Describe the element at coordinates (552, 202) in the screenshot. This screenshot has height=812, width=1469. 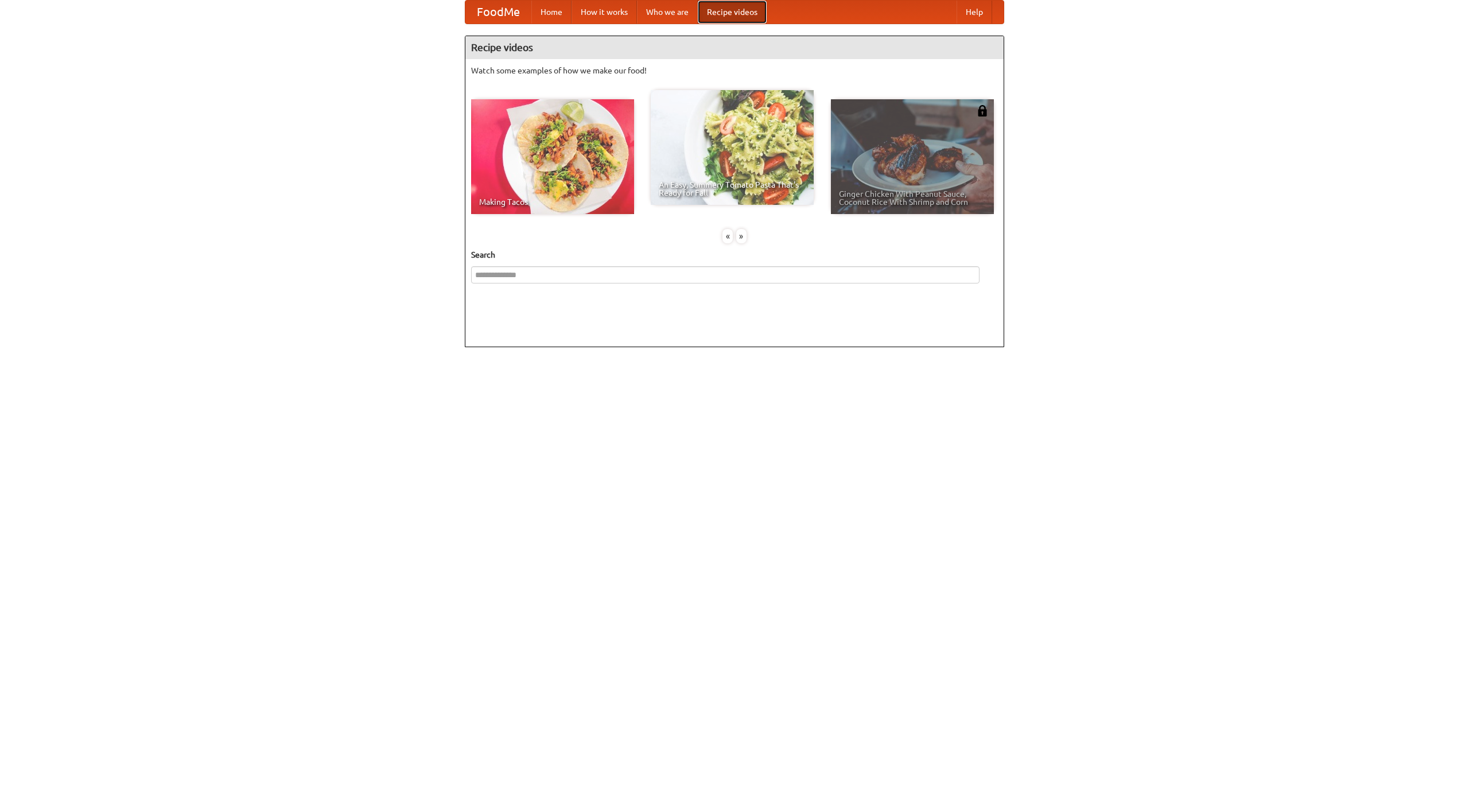
I see `span: Making Tacos` at that location.